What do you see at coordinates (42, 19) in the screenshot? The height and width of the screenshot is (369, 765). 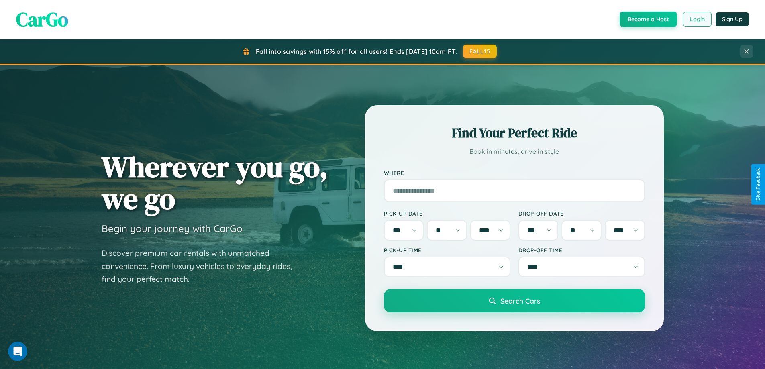 I see `span: CarGo` at bounding box center [42, 19].